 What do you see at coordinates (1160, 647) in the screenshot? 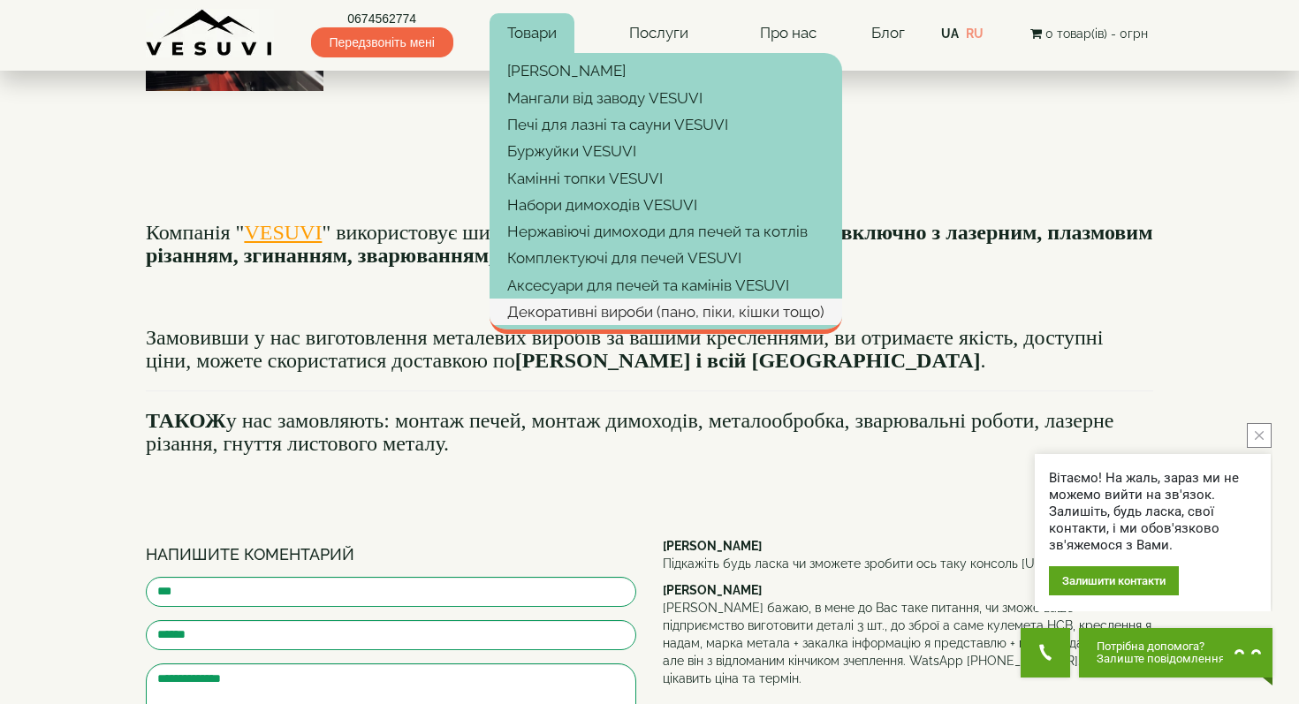
I see `span: Потрібна допомога?` at bounding box center [1160, 647].